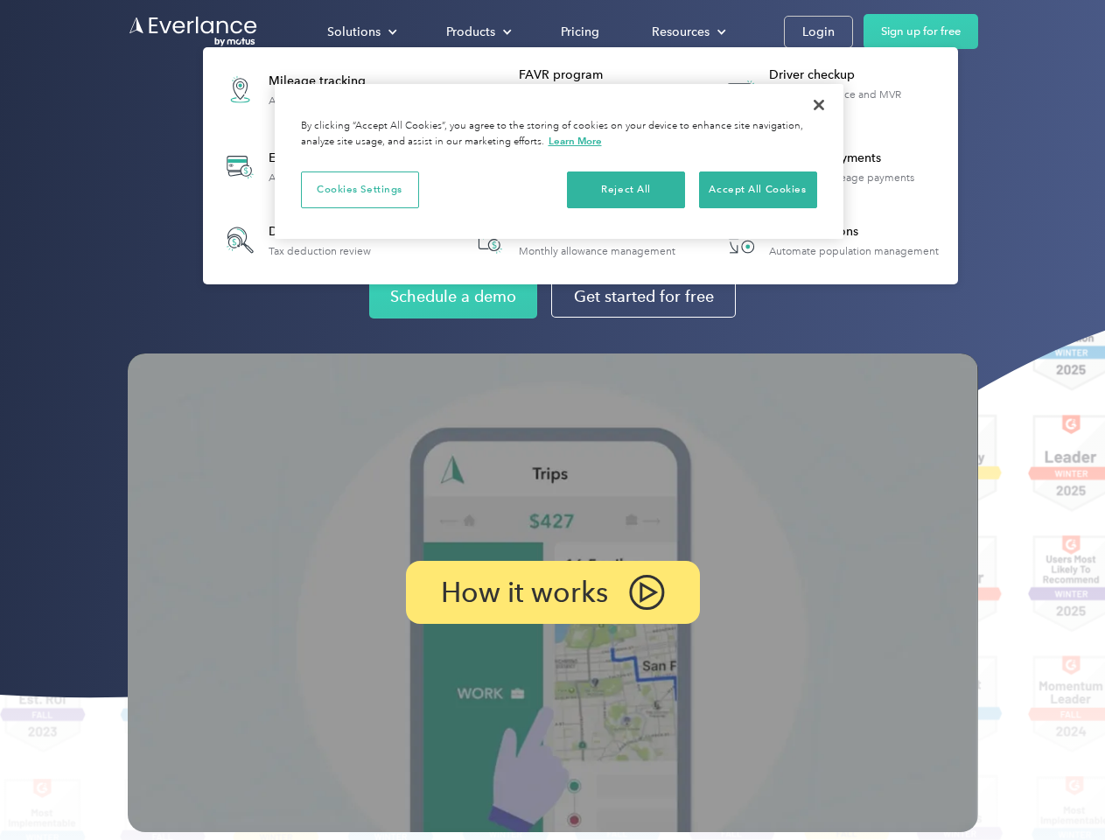 This screenshot has height=840, width=1105. Describe the element at coordinates (858, 101) in the screenshot. I see `div: License, insurance and MVR verification` at that location.